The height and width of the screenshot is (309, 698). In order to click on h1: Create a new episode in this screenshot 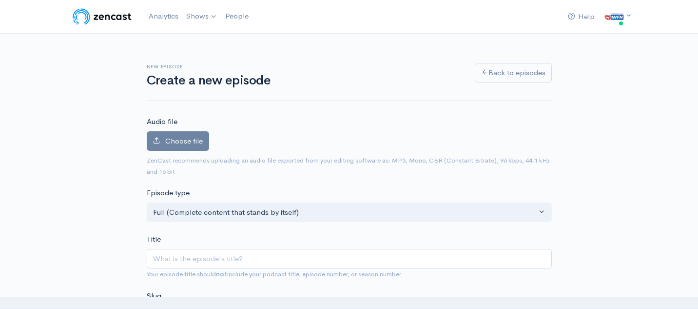, I will do `click(305, 80)`.